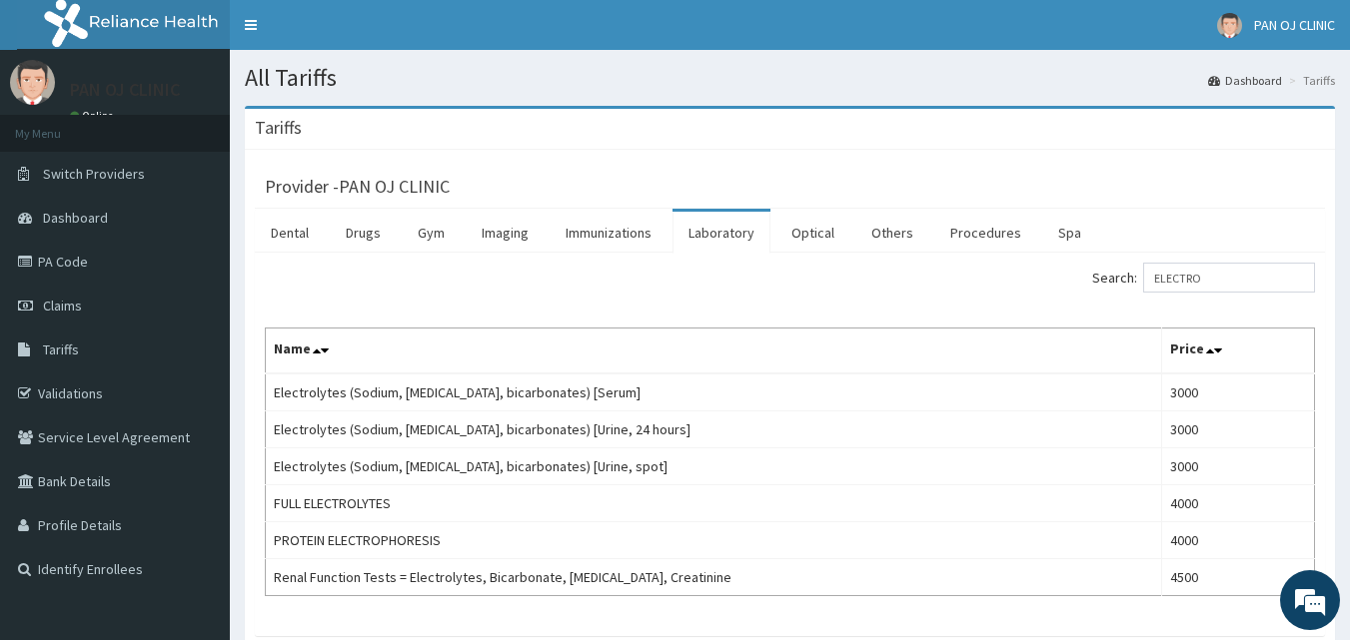 The width and height of the screenshot is (1350, 640). Describe the element at coordinates (713, 541) in the screenshot. I see `td: PROTEIN ELECTROPHORESIS` at that location.